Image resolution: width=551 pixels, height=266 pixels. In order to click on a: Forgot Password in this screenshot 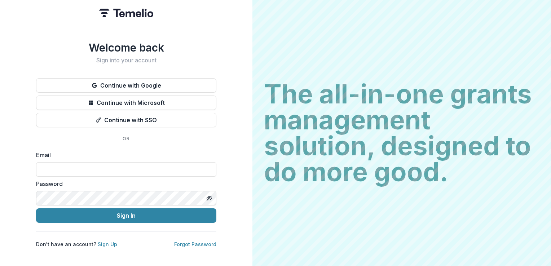, I will do `click(195, 244)`.